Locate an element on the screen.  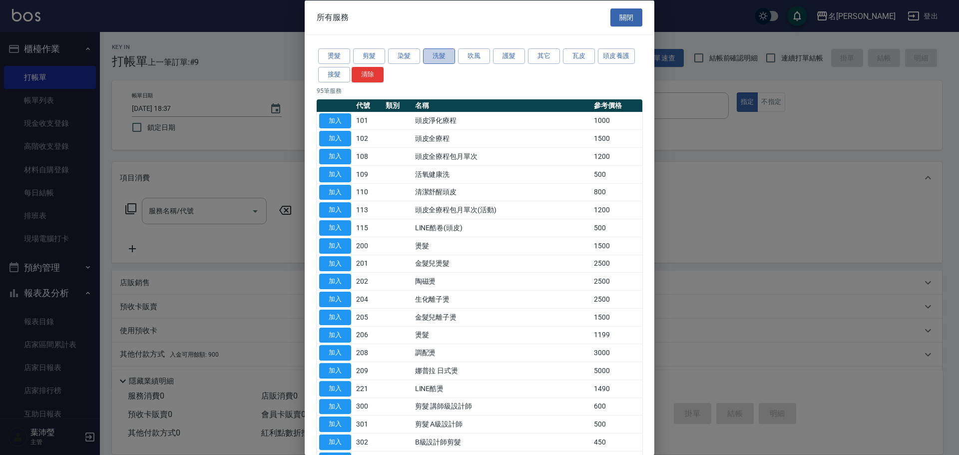
td: 陶磁燙 is located at coordinates (502, 281).